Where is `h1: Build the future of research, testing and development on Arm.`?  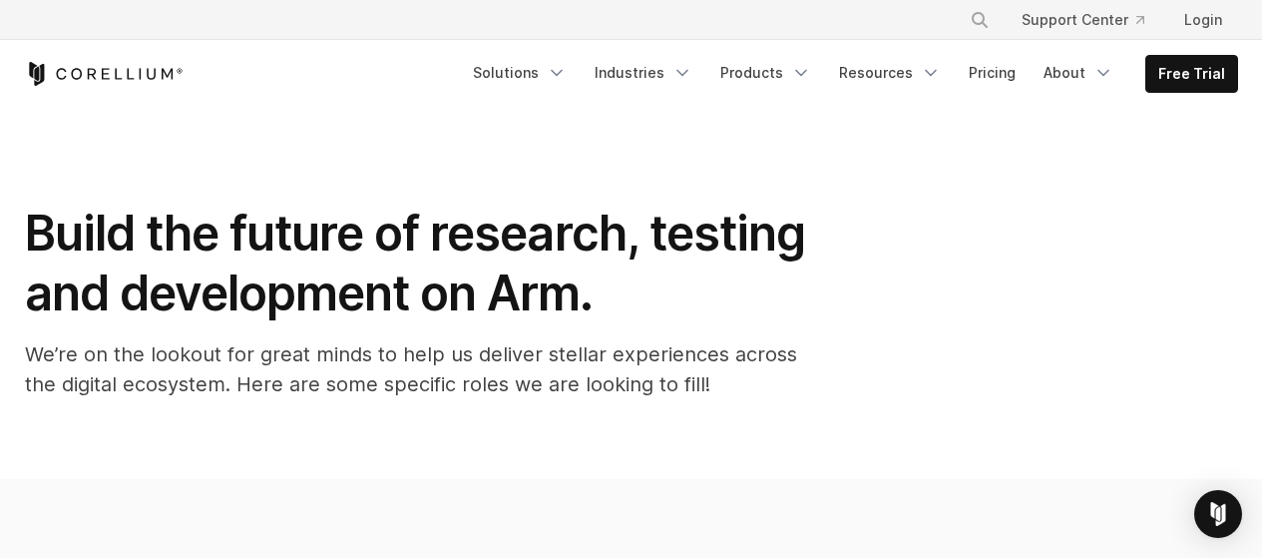
h1: Build the future of research, testing and development on Arm. is located at coordinates (424, 263).